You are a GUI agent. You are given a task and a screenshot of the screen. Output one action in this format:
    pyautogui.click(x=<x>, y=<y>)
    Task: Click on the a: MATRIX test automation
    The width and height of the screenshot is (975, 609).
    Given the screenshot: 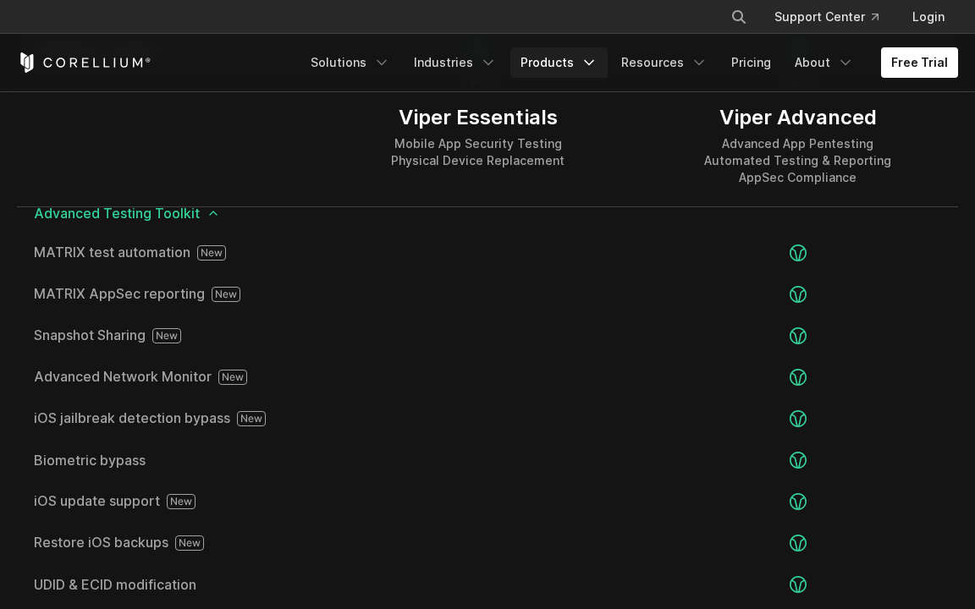 What is the action you would take?
    pyautogui.click(x=168, y=253)
    